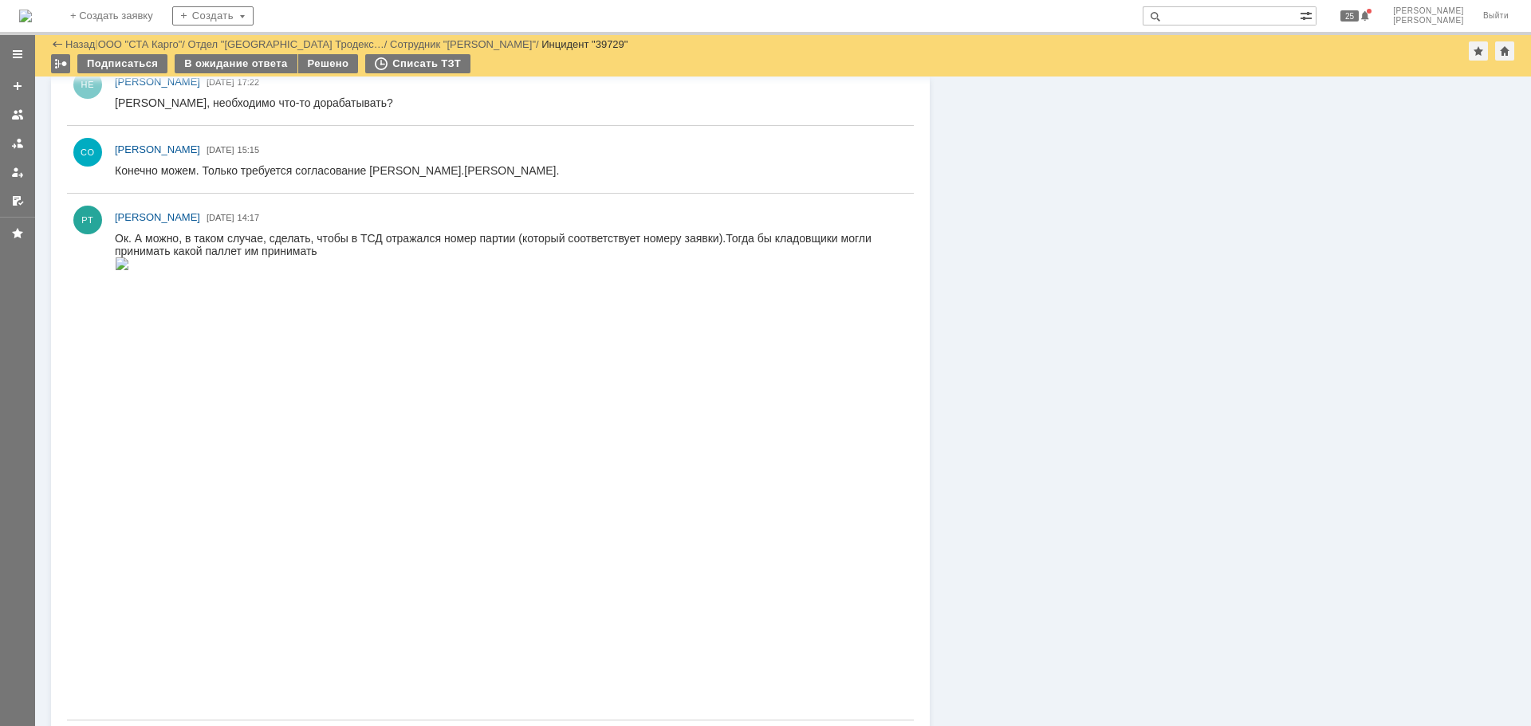  What do you see at coordinates (1504, 51) in the screenshot?
I see `div: Сделать домашней страницей` at bounding box center [1504, 51].